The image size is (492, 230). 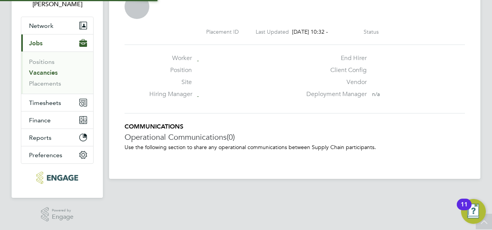 What do you see at coordinates (474, 211) in the screenshot?
I see `button: Open Resource Center, 11 new notifications` at bounding box center [474, 211].